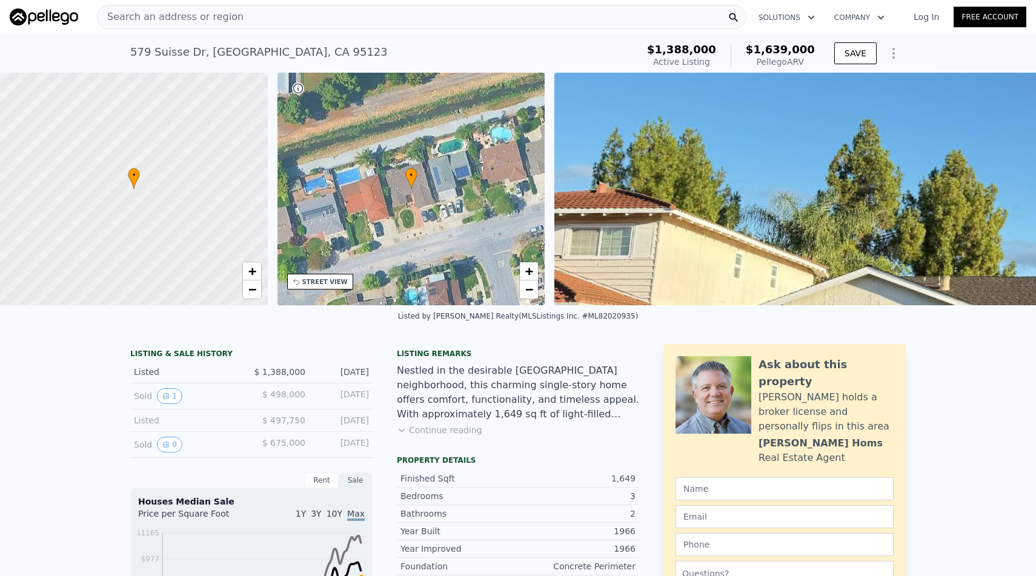 The height and width of the screenshot is (576, 1036). What do you see at coordinates (682, 49) in the screenshot?
I see `span: $1,388,000` at bounding box center [682, 49].